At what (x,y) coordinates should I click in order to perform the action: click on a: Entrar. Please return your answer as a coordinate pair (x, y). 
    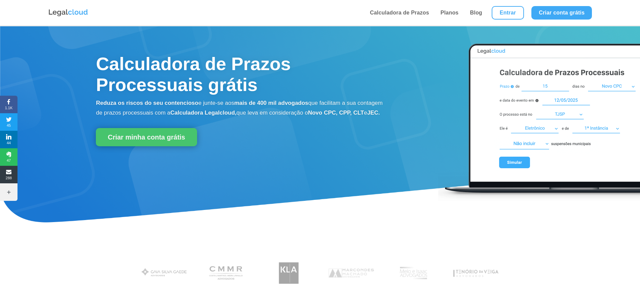
    Looking at the image, I should click on (508, 13).